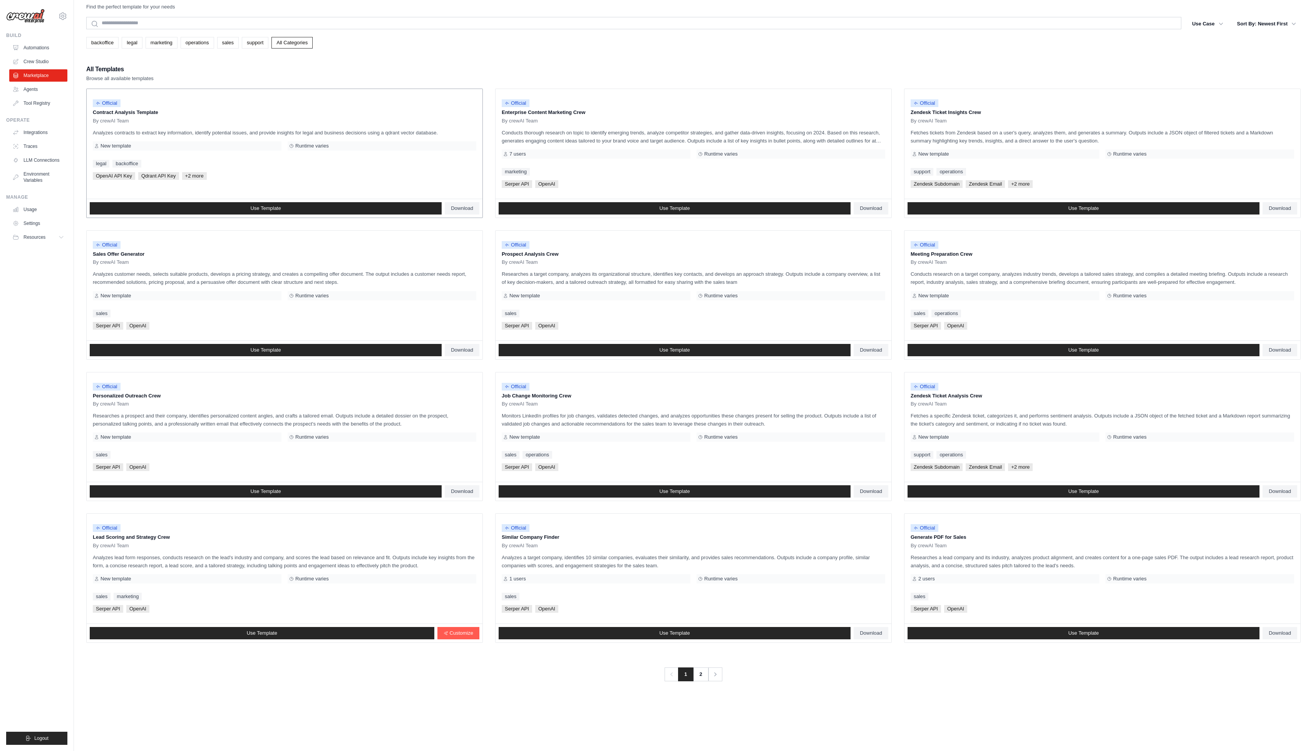  Describe the element at coordinates (693, 396) in the screenshot. I see `p: Job Change Monitoring Crew` at that location.